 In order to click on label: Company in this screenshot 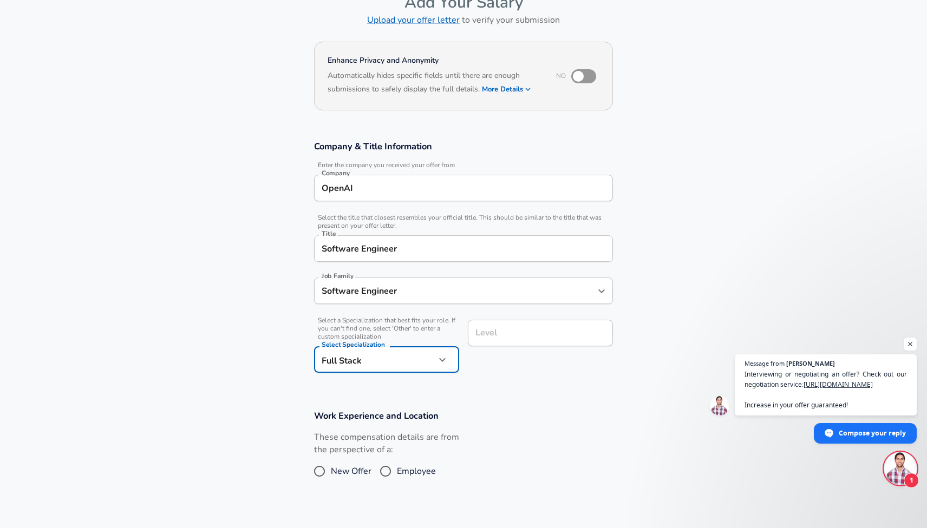, I will do `click(336, 173)`.